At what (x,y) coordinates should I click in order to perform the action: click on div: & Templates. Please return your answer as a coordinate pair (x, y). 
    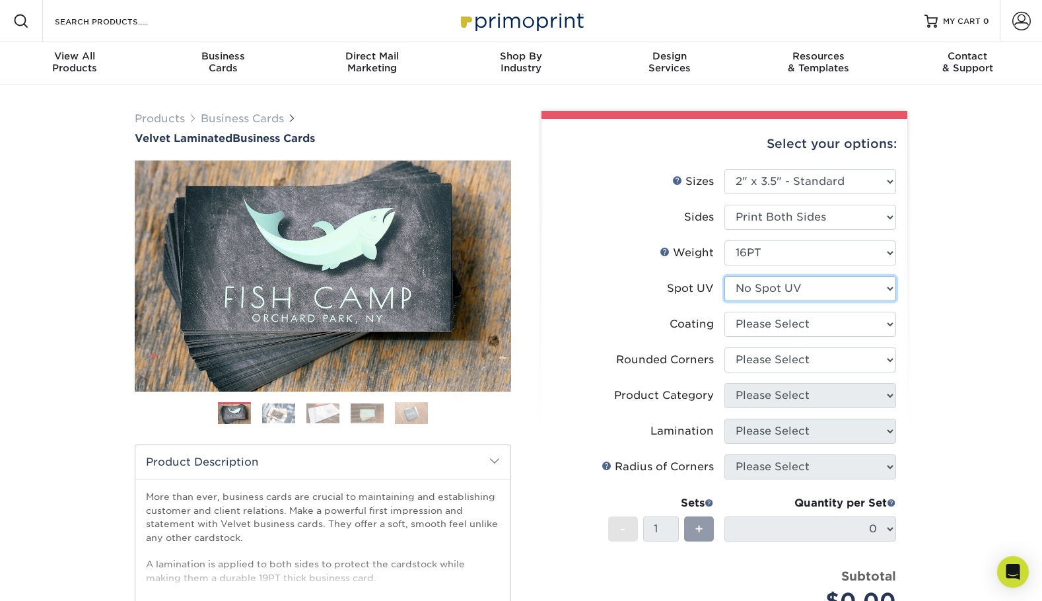
    Looking at the image, I should click on (818, 62).